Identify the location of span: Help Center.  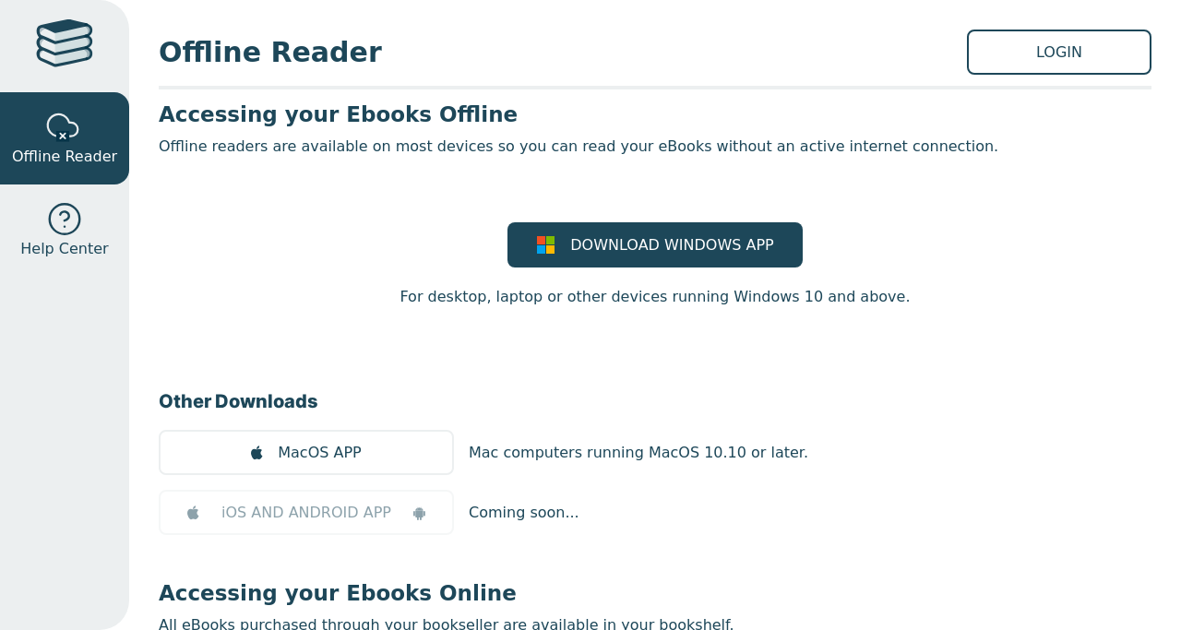
(64, 249).